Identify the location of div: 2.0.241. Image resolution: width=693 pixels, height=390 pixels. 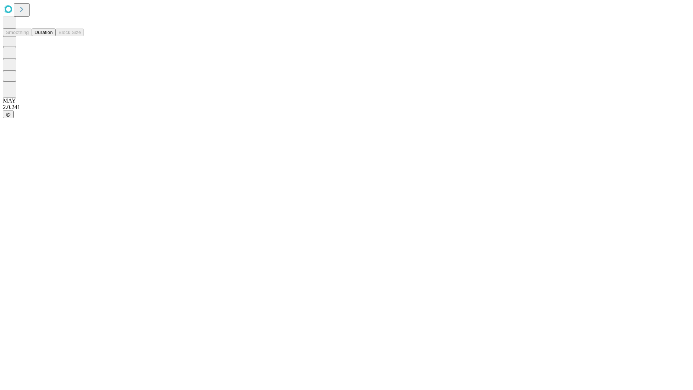
(347, 107).